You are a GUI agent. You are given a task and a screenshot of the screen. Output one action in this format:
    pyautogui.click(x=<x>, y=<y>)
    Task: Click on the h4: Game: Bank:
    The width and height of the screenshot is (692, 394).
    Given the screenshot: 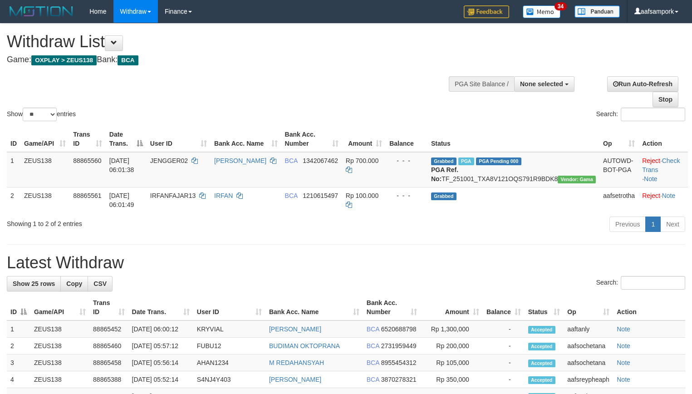 What is the action you would take?
    pyautogui.click(x=229, y=60)
    